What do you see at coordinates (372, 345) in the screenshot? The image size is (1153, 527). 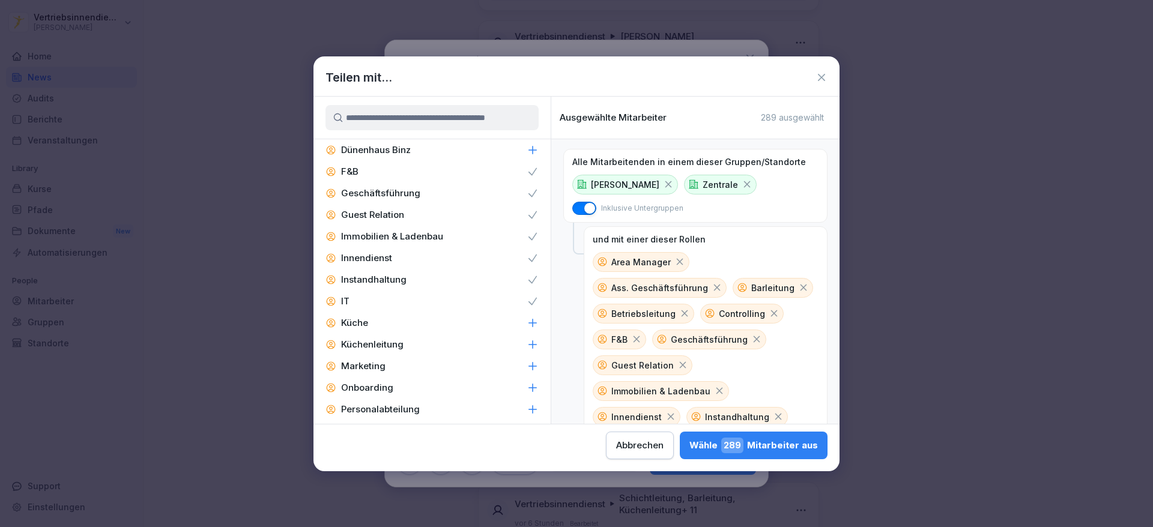 I see `p: Küchenleitung` at bounding box center [372, 345].